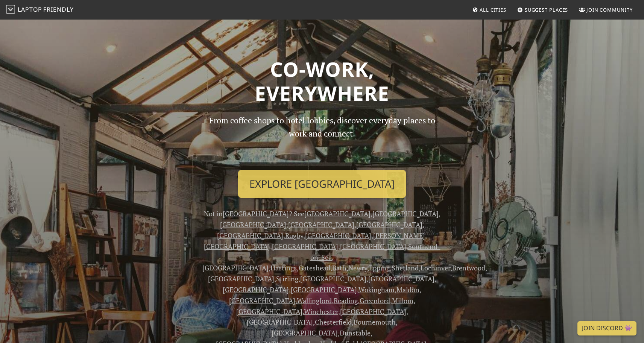 This screenshot has height=343, width=644. Describe the element at coordinates (376, 252) in the screenshot. I see `a: Southend-on-Sea` at that location.